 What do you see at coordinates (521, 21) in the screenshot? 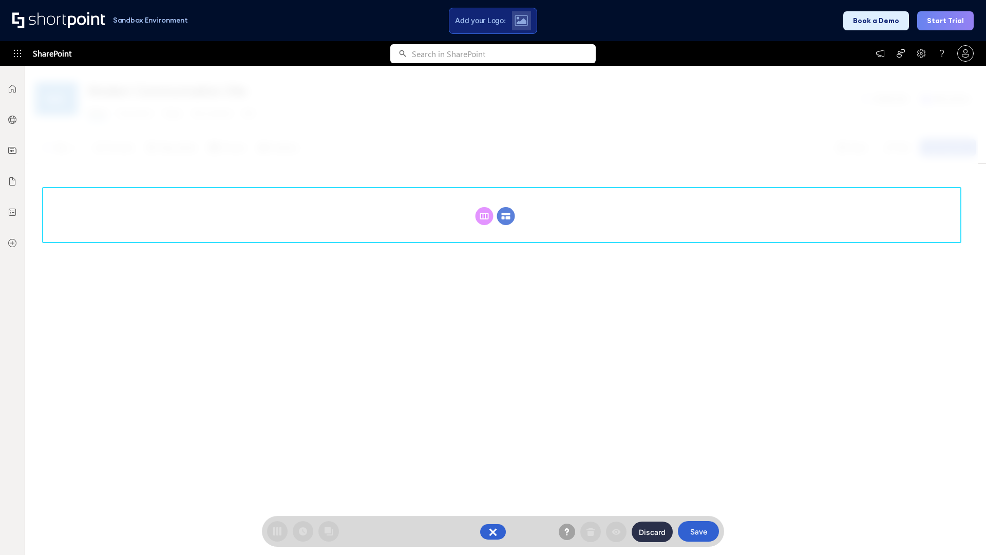
I see `img: Upload logo` at bounding box center [521, 21].